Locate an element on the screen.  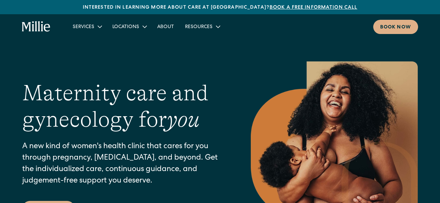
div: Book now is located at coordinates (395, 27).